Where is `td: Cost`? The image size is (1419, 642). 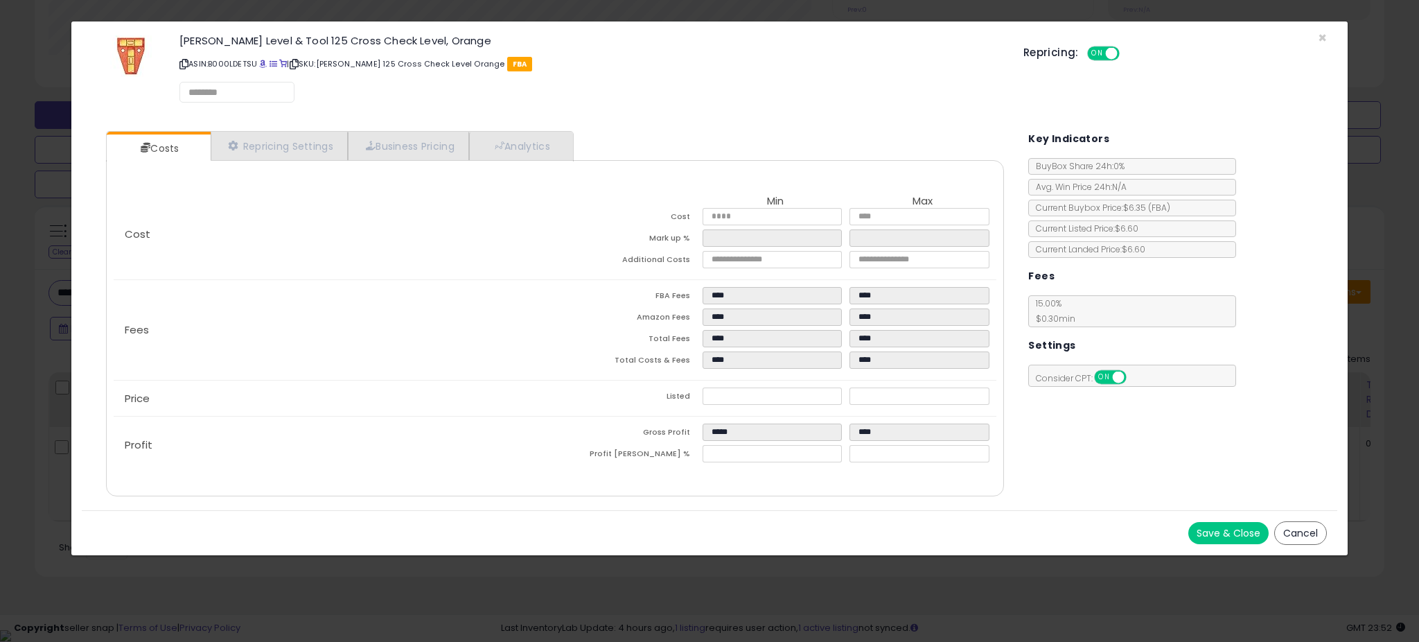 td: Cost is located at coordinates (628, 218).